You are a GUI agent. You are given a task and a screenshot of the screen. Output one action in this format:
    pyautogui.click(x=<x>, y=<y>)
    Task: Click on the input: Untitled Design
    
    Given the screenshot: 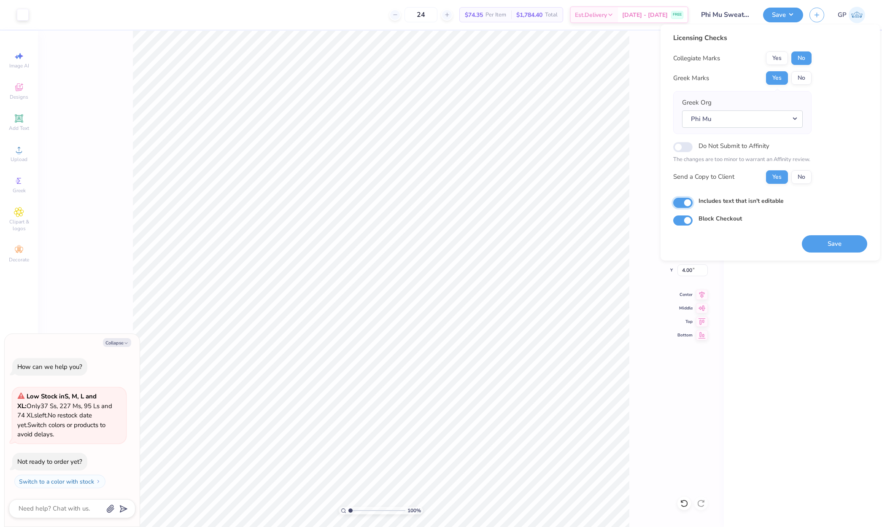 What is the action you would take?
    pyautogui.click(x=725, y=15)
    